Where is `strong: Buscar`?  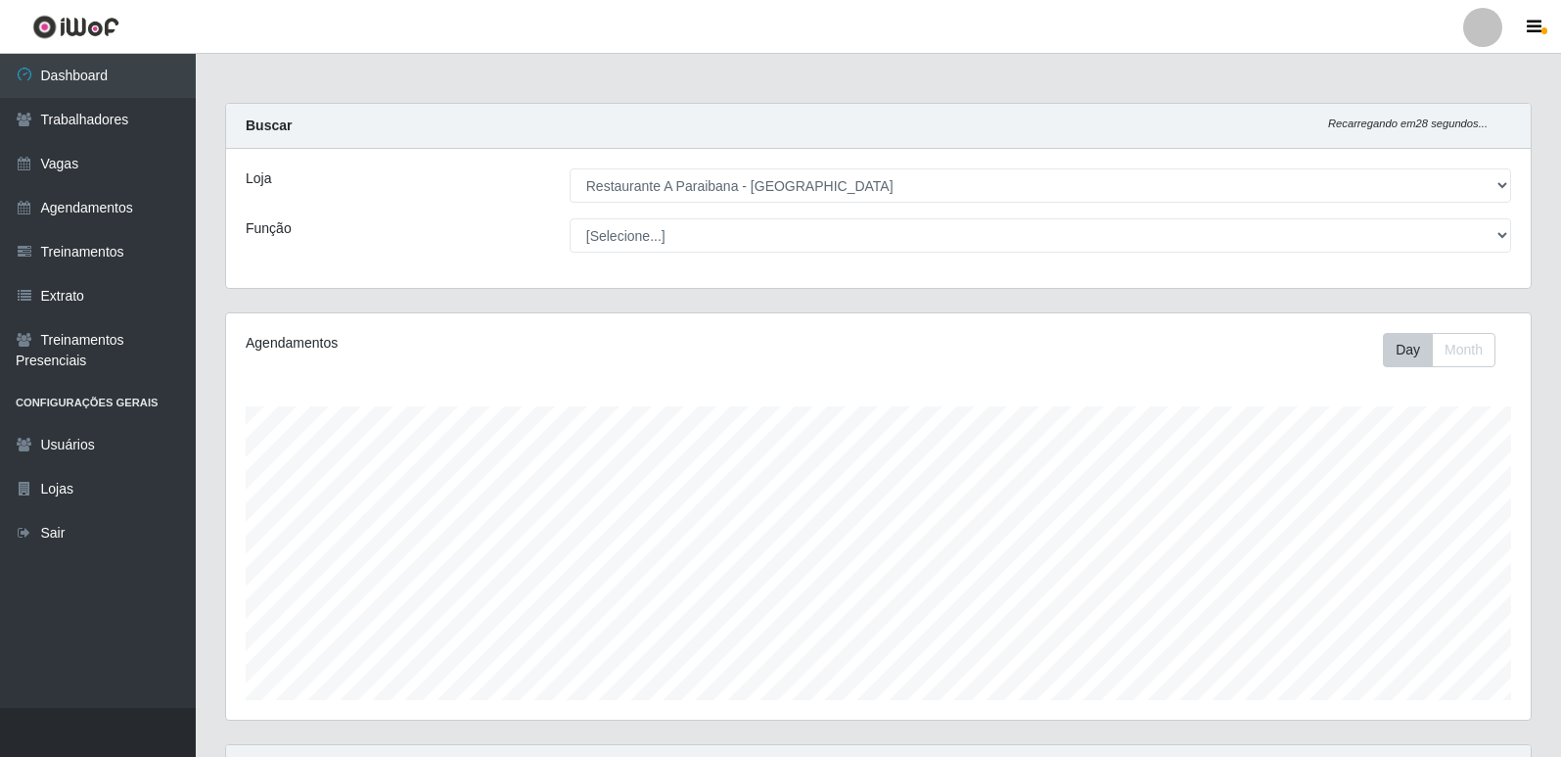 strong: Buscar is located at coordinates (268, 125).